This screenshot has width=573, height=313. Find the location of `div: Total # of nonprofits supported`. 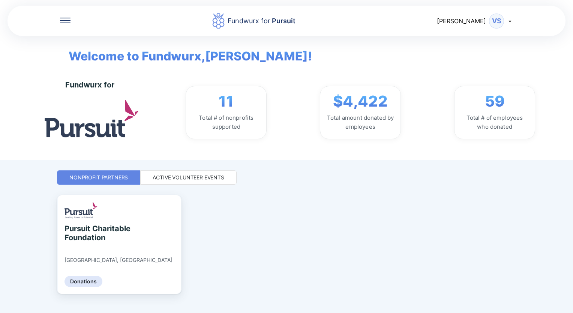

div: Total # of nonprofits supported is located at coordinates (226, 122).